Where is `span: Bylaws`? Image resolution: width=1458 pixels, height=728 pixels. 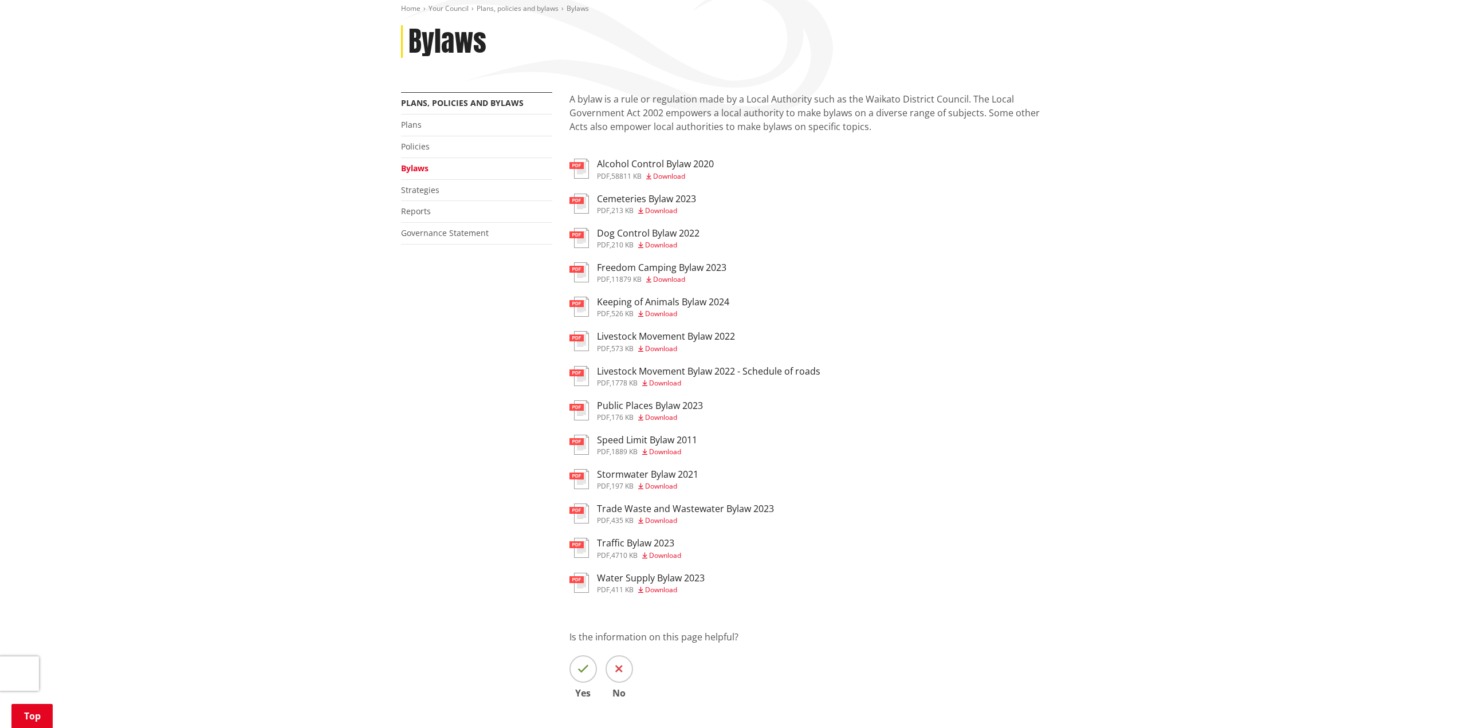
span: Bylaws is located at coordinates (578, 8).